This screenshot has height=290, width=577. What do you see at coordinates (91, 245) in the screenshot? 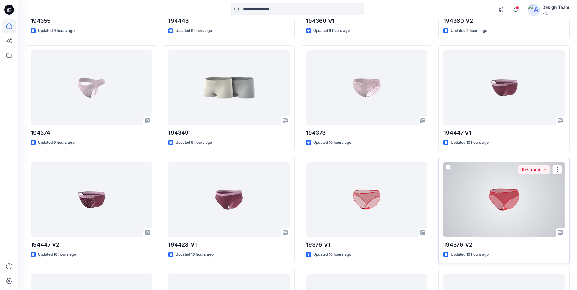
I see `p: 194447_V2` at bounding box center [91, 245].